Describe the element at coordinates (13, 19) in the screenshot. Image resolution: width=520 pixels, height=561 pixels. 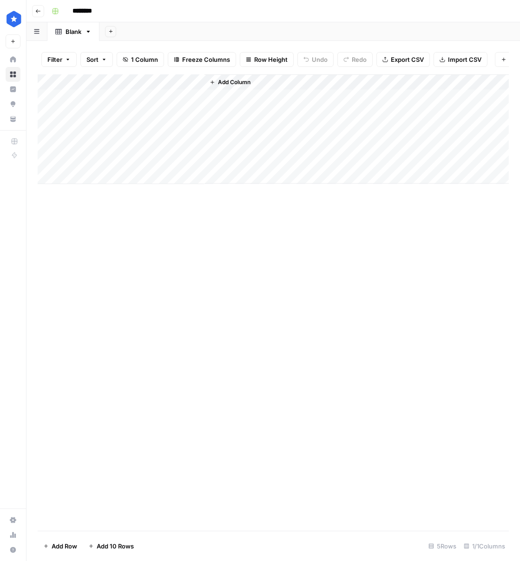
I see `button: Workspace: ConsumerAffairs` at that location.